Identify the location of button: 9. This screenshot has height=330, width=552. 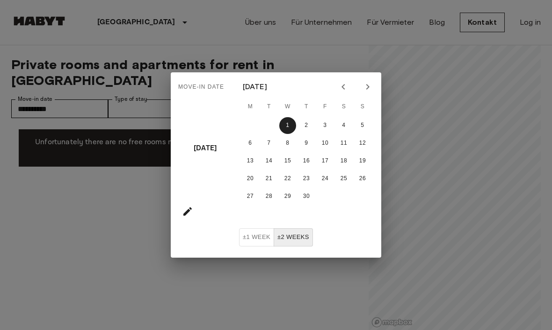
(306, 143).